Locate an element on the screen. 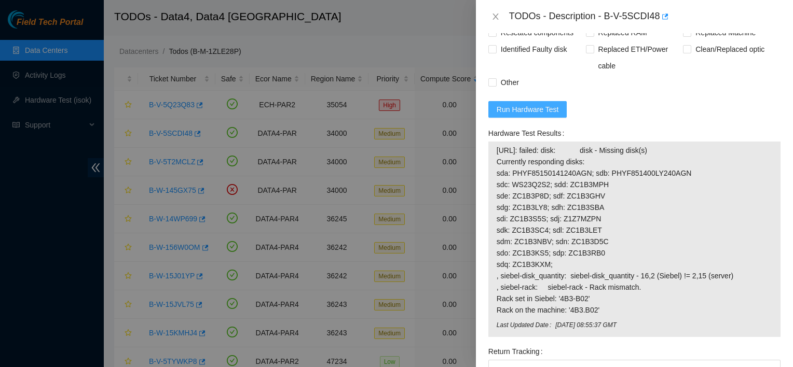 This screenshot has height=367, width=793. button: Close is located at coordinates (495, 17).